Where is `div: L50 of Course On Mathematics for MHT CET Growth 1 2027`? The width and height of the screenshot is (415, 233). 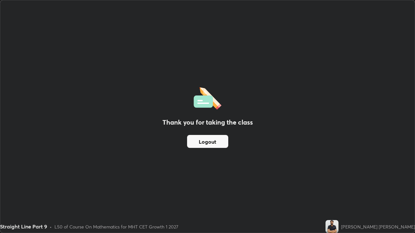 div: L50 of Course On Mathematics for MHT CET Growth 1 2027 is located at coordinates (116, 227).